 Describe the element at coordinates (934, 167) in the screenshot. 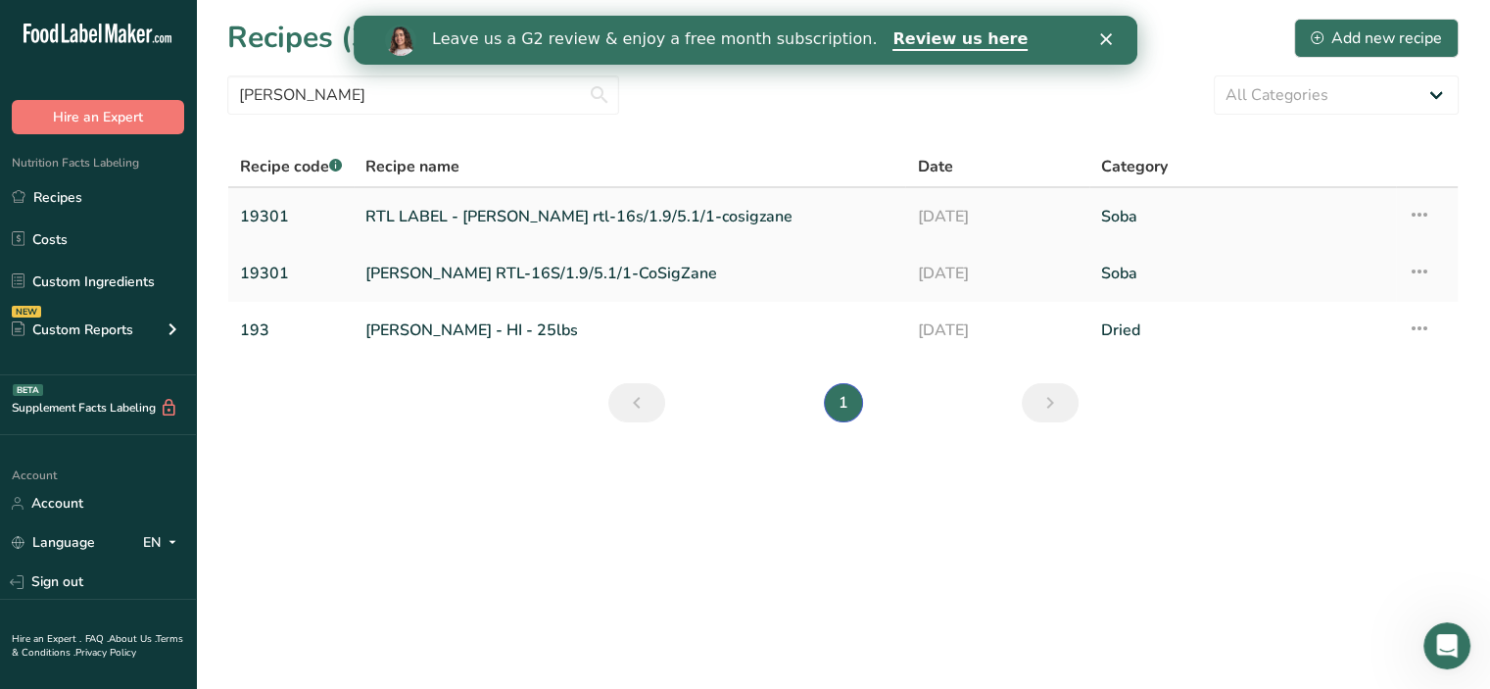

I see `span: Date` at that location.